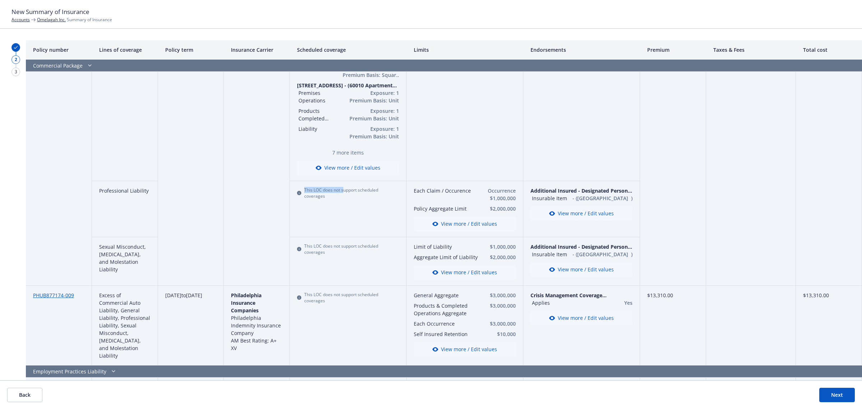  Describe the element at coordinates (581, 190) in the screenshot. I see `button: Additional Insured - Designated Person or Organization` at that location.